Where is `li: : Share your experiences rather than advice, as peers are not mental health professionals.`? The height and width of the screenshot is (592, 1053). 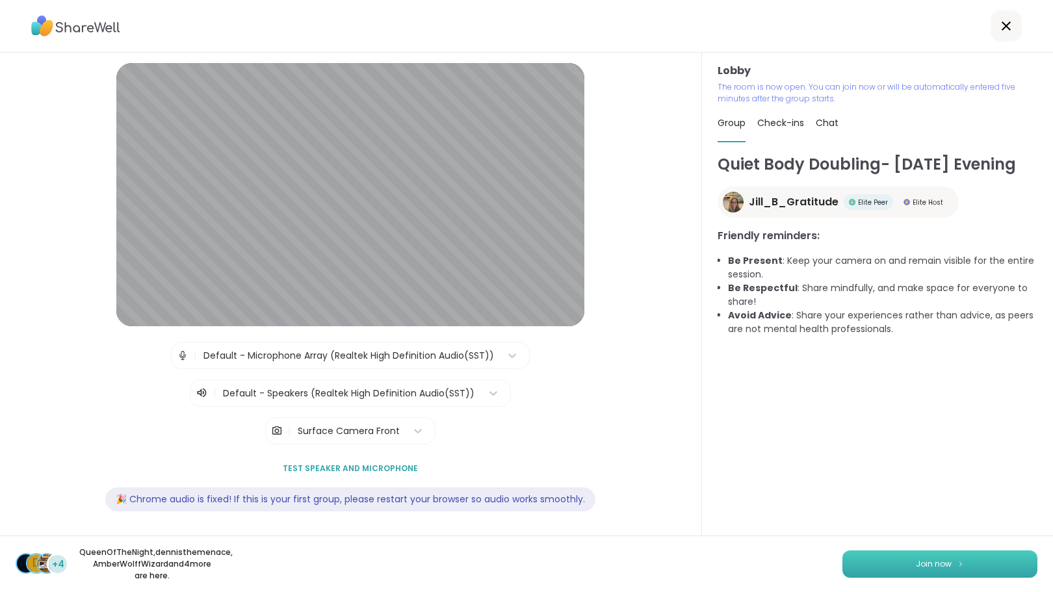
li: : Share your experiences rather than advice, as peers are not mental health professionals. is located at coordinates (882, 322).